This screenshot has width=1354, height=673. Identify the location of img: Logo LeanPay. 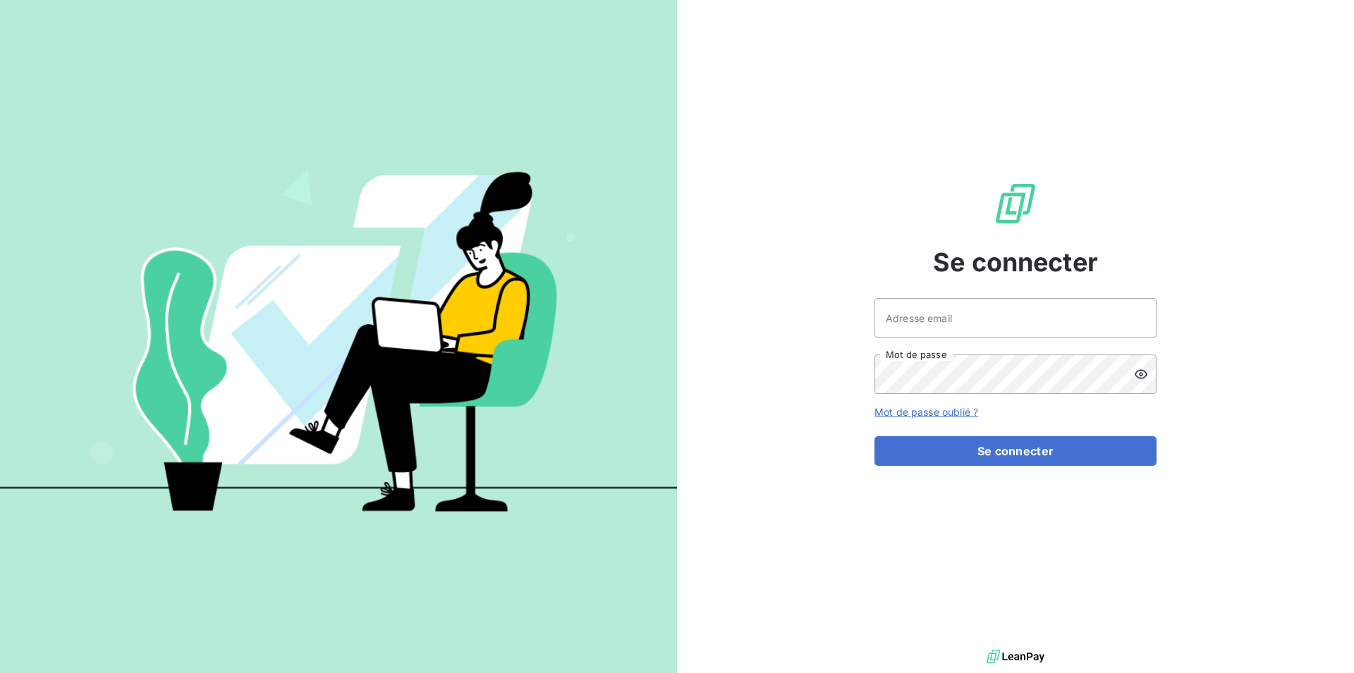
(1015, 204).